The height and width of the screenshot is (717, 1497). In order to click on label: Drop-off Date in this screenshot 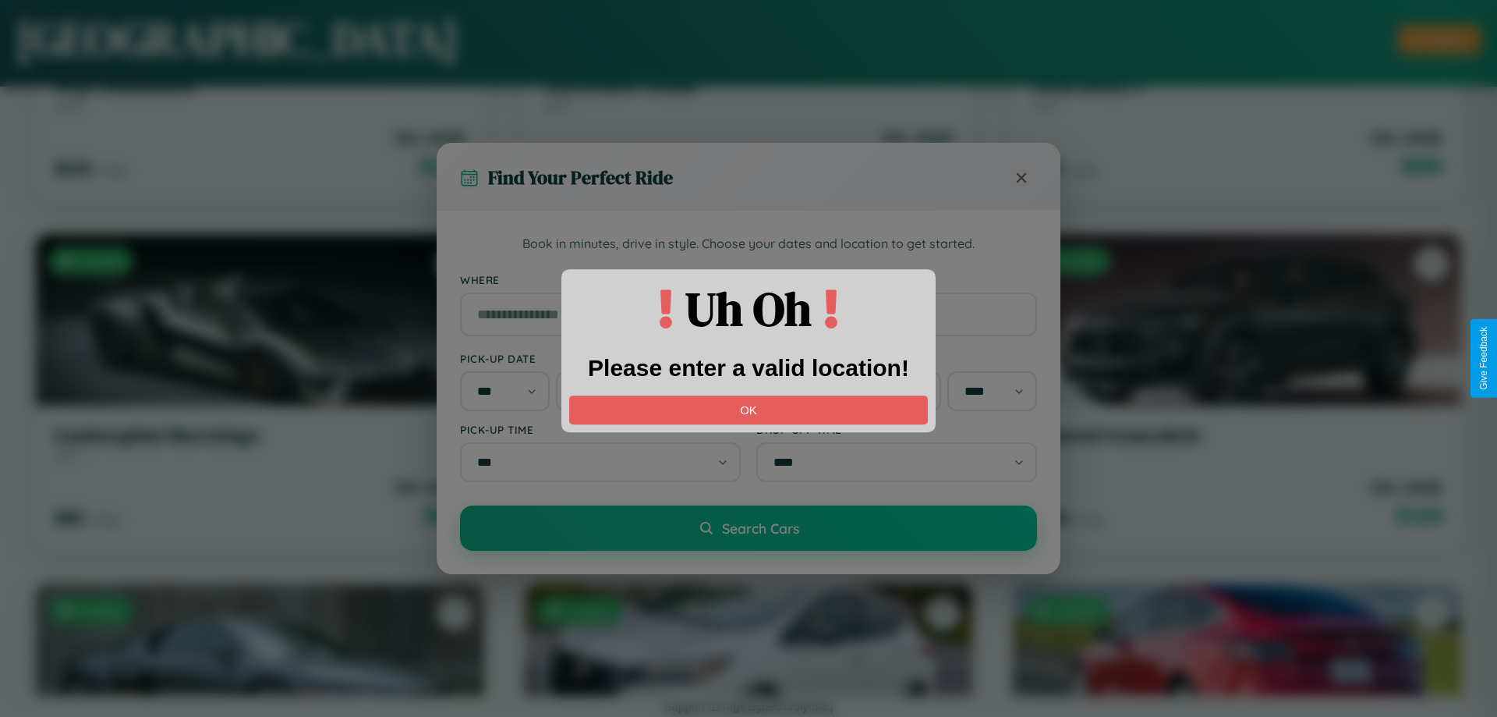, I will do `click(897, 358)`.